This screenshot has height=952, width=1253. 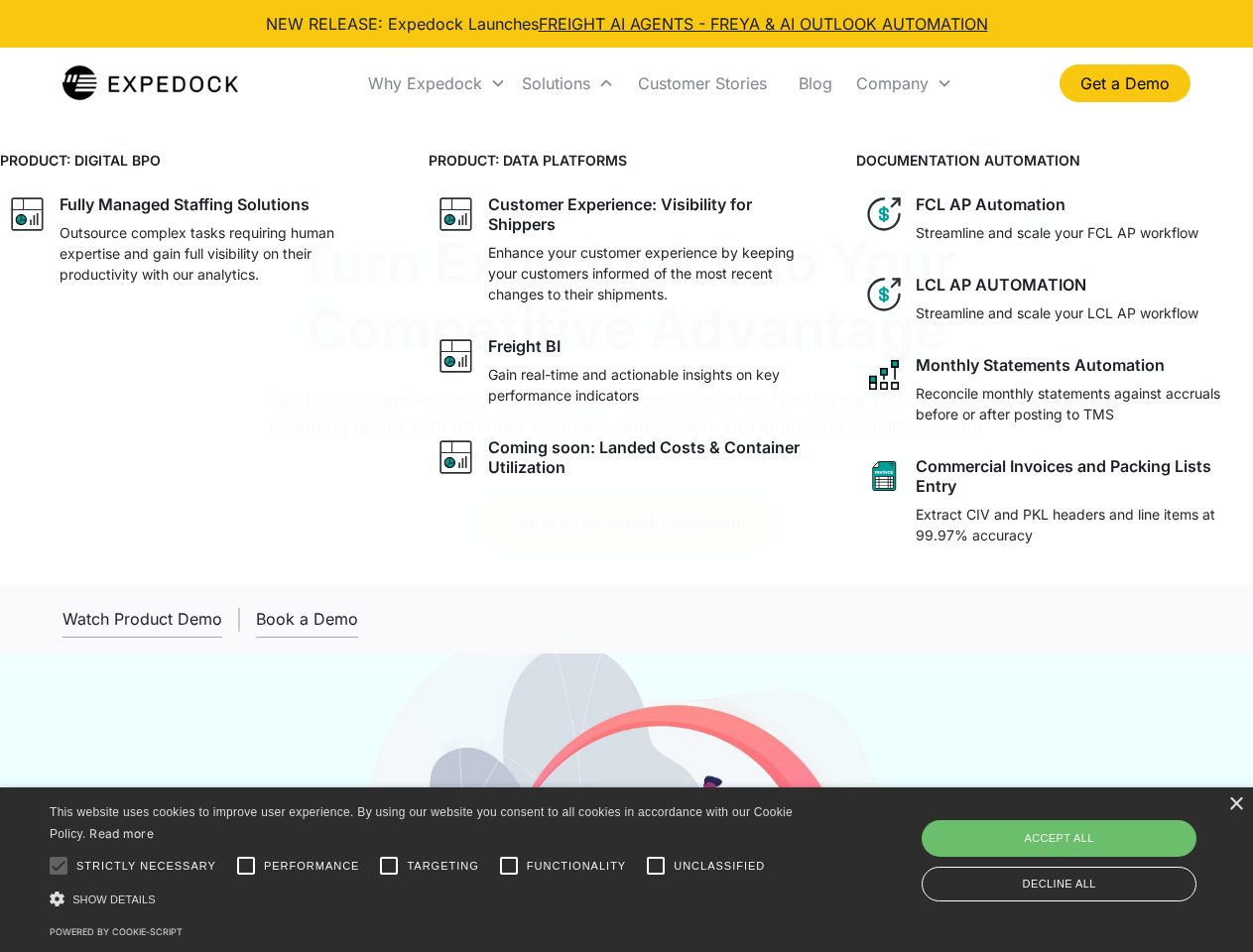 What do you see at coordinates (141, 619) in the screenshot?
I see `a: open lightbox` at bounding box center [141, 619].